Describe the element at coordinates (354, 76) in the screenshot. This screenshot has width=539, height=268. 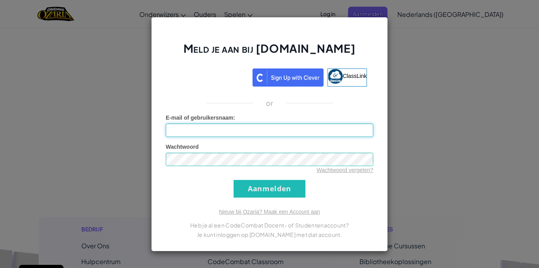
I see `span: ClassLink` at that location.